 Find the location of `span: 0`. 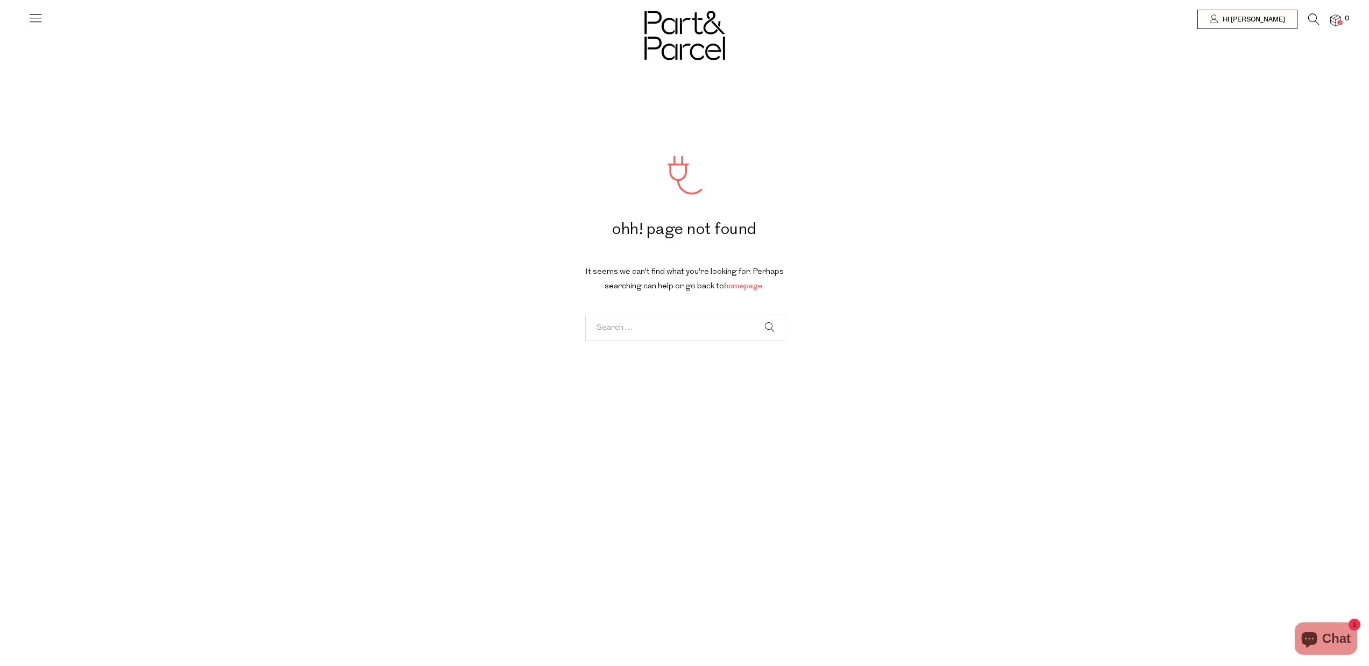

span: 0 is located at coordinates (1347, 19).